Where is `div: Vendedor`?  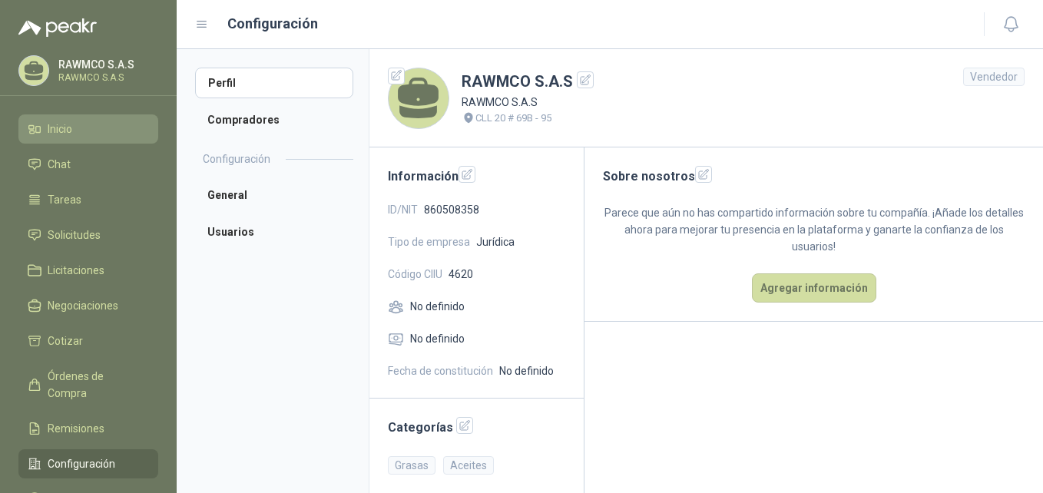 div: Vendedor is located at coordinates (994, 77).